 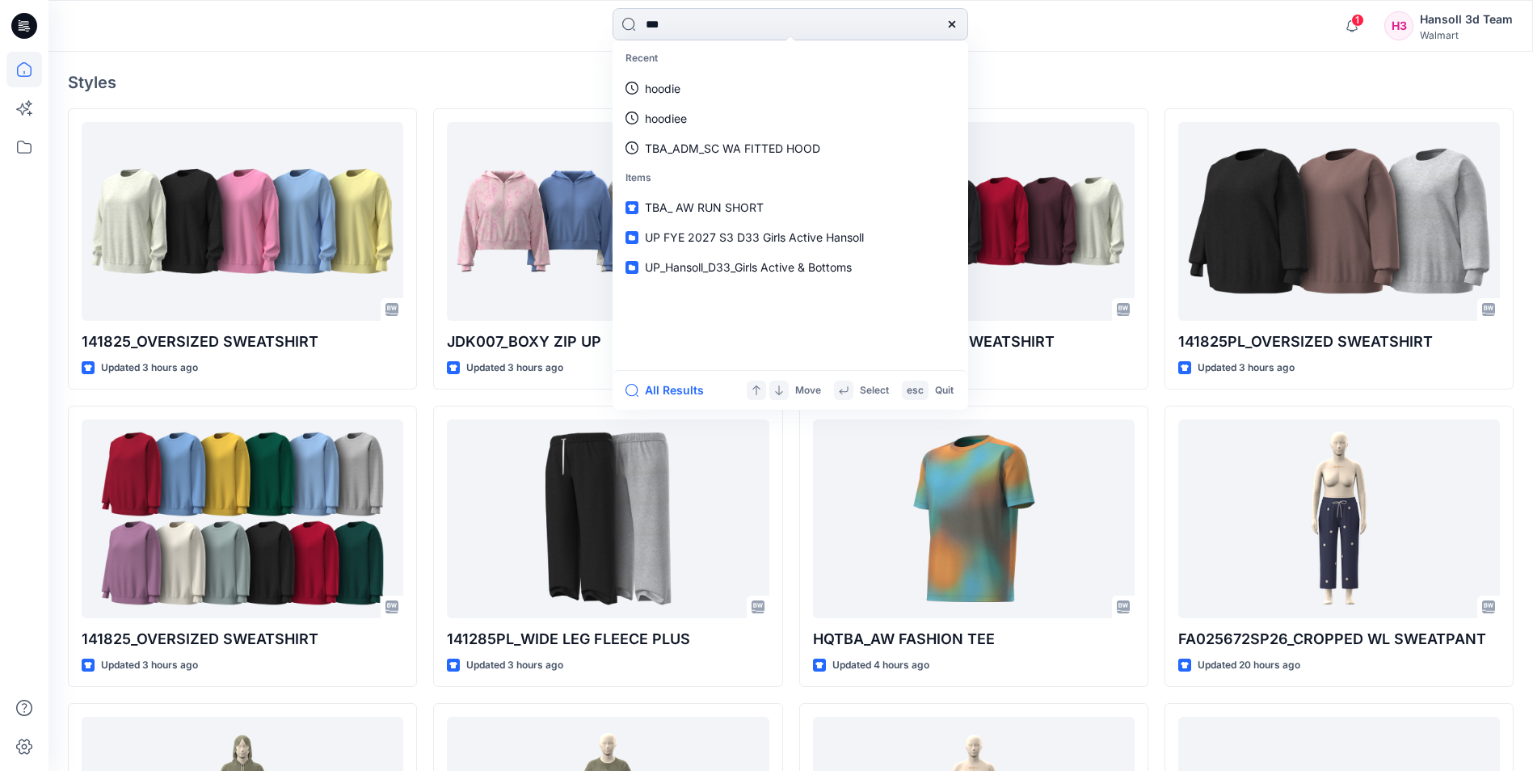 I want to click on p: Quit, so click(x=944, y=390).